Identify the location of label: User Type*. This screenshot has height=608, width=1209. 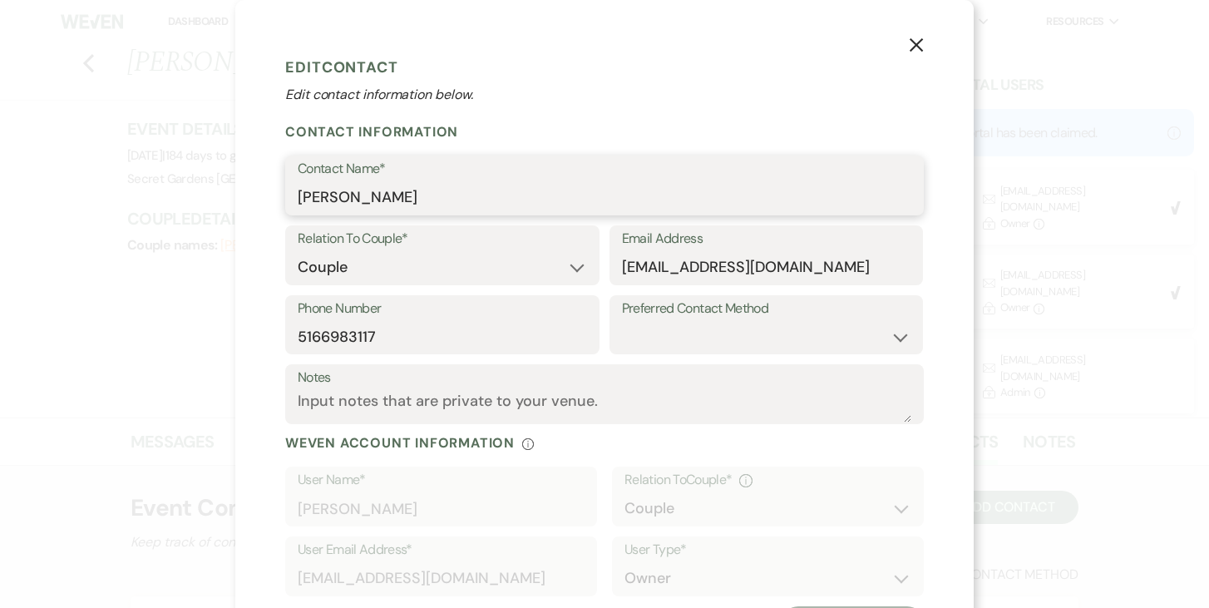
(768, 550).